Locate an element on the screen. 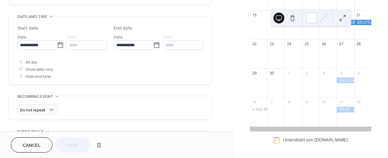 Image resolution: width=388 pixels, height=158 pixels. div: 8 is located at coordinates (289, 101).